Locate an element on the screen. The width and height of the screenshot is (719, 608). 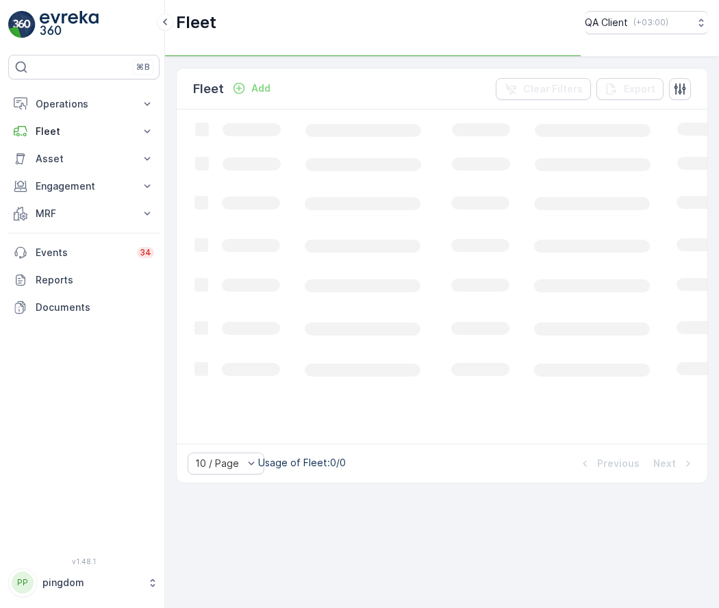
p: ⌘B is located at coordinates (143, 67).